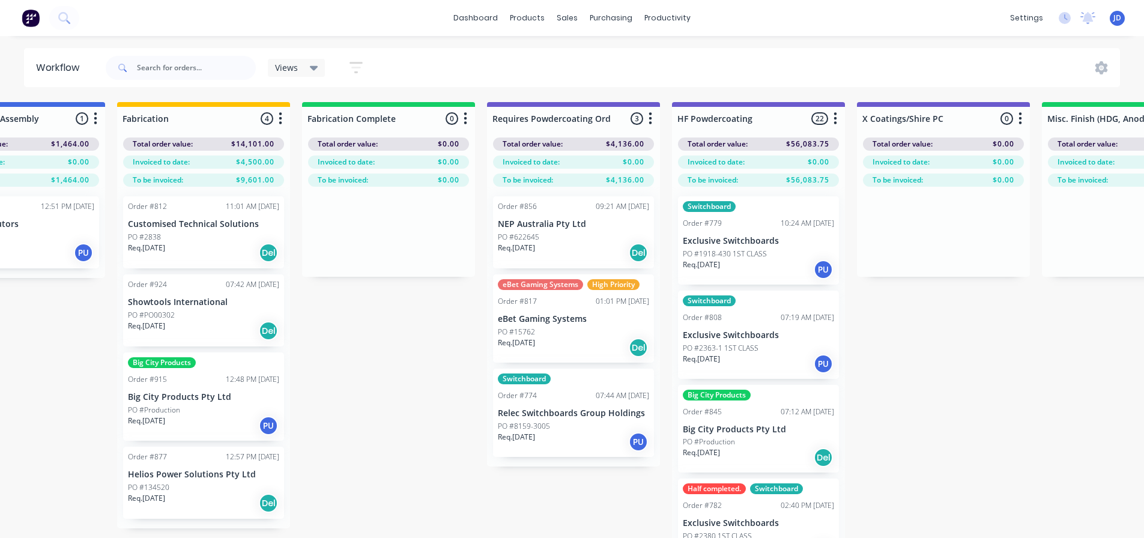  Describe the element at coordinates (567, 18) in the screenshot. I see `div: sales` at that location.